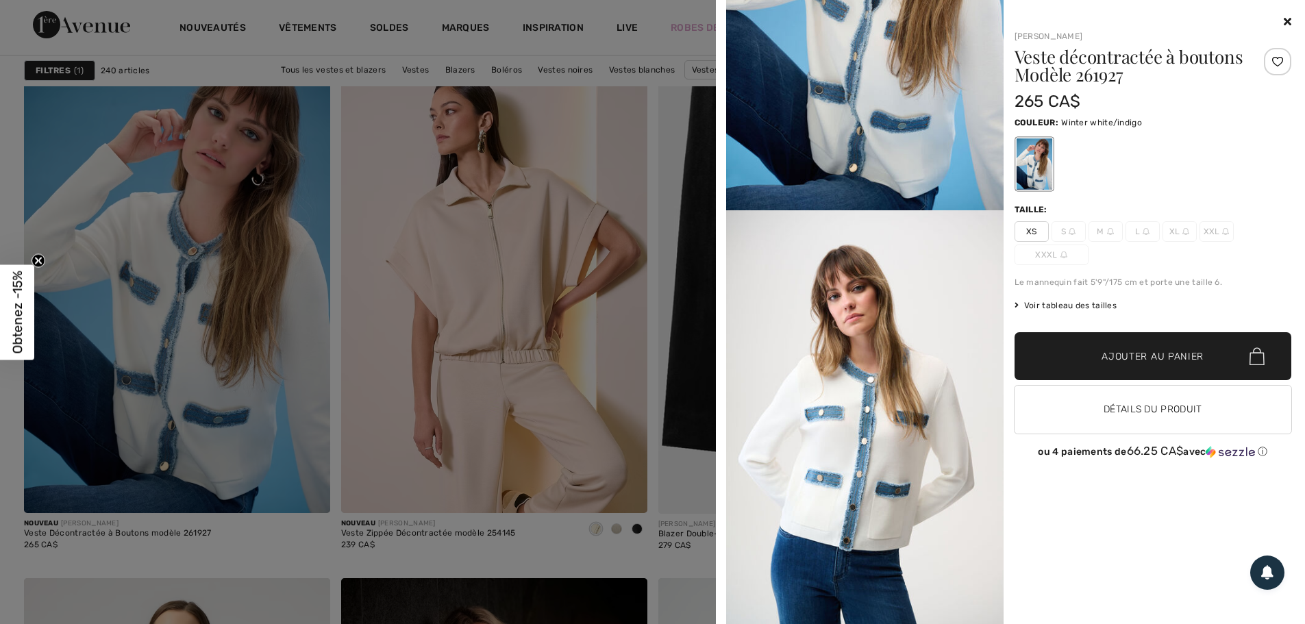  Describe the element at coordinates (1102, 123) in the screenshot. I see `span: Winter white/indigo` at that location.